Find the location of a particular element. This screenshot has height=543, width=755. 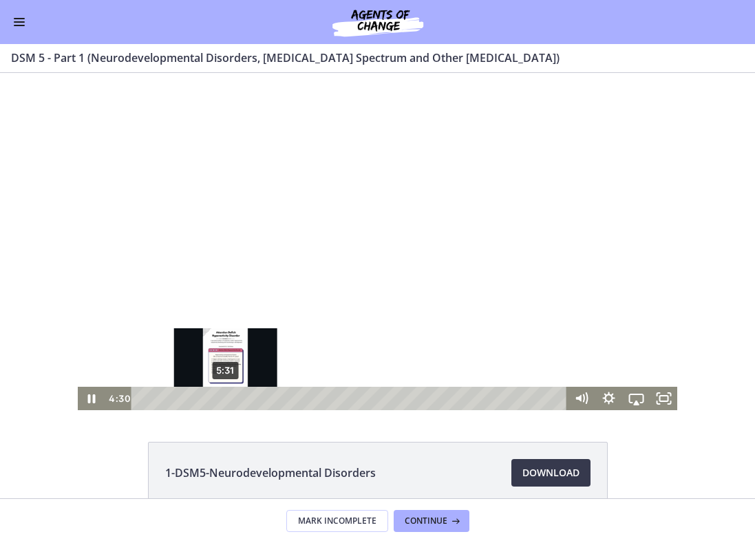

span: 1-DSM5-Neurodevelopmental Disorders is located at coordinates (270, 473).